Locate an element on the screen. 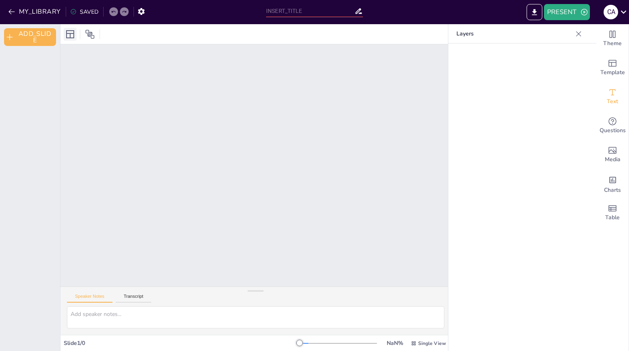 This screenshot has height=351, width=629. button: PRESENT is located at coordinates (567, 12).